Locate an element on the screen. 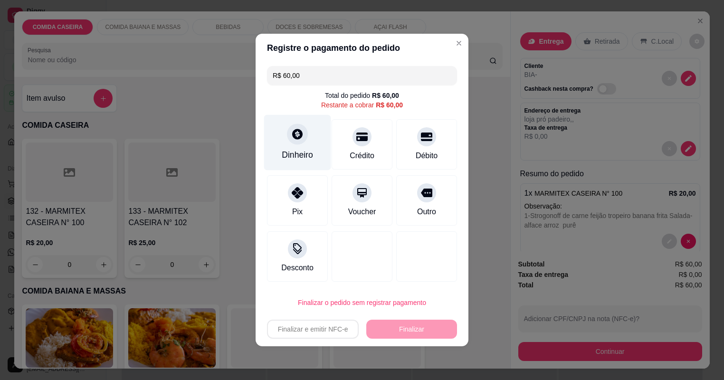 Image resolution: width=724 pixels, height=380 pixels. div: Dinheiro is located at coordinates (297, 155).